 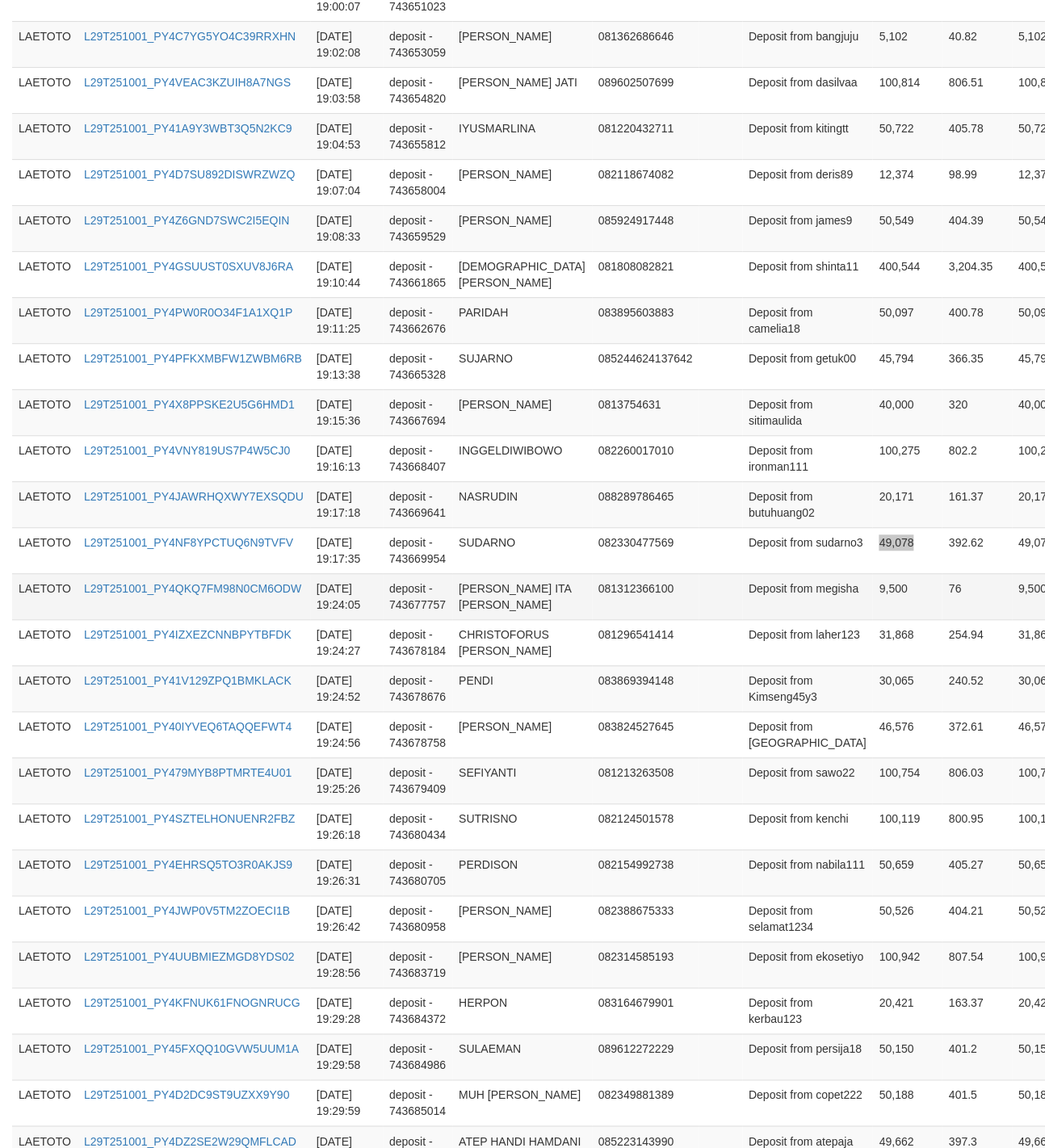 I want to click on td: Deposit from kerbau123, so click(x=808, y=1009).